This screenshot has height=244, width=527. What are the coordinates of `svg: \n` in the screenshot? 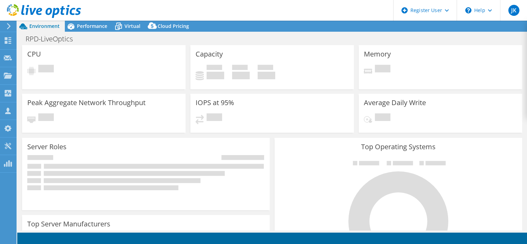 It's located at (468, 10).